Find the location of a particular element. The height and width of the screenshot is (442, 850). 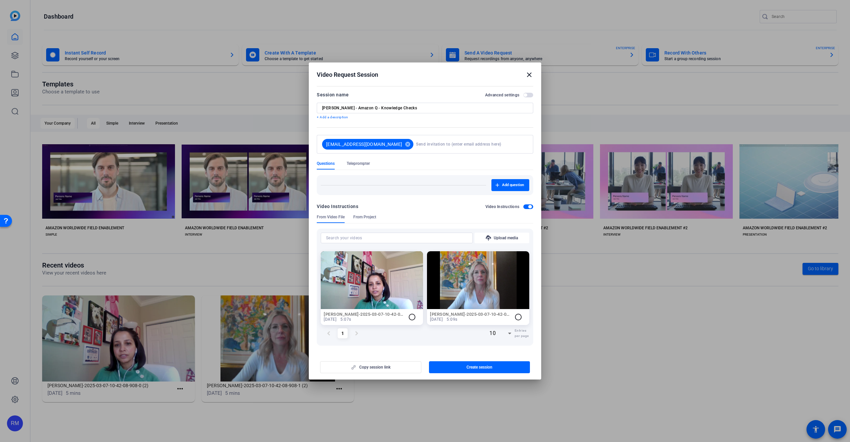

h2: Video Instructions is located at coordinates (503, 207).